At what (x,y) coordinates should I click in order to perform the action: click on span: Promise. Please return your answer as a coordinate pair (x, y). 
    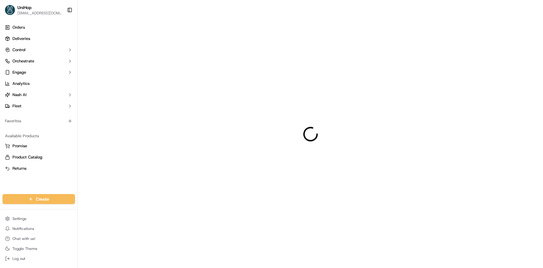
    Looking at the image, I should click on (20, 146).